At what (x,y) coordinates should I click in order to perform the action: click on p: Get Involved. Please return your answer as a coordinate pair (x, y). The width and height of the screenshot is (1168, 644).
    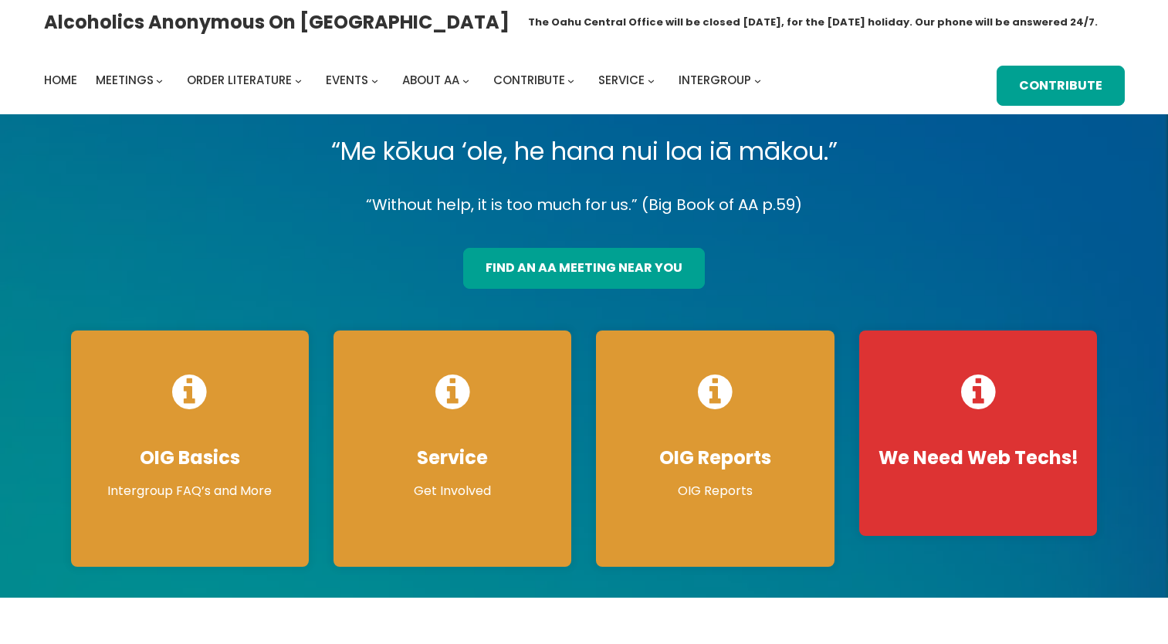
    Looking at the image, I should click on (453, 491).